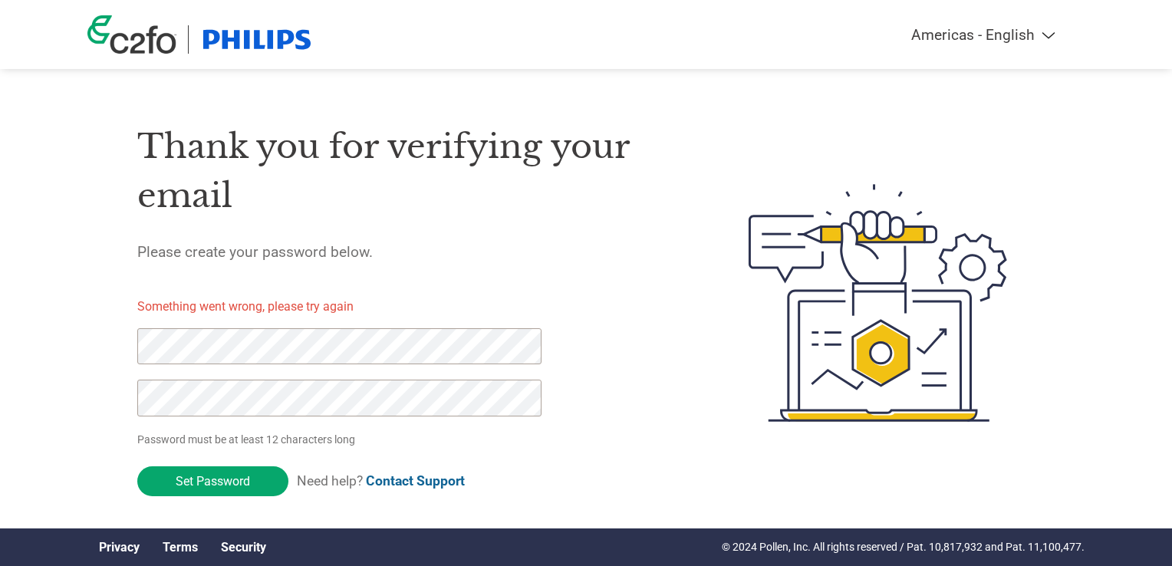  What do you see at coordinates (132, 35) in the screenshot?
I see `img: c2fo logo` at bounding box center [132, 35].